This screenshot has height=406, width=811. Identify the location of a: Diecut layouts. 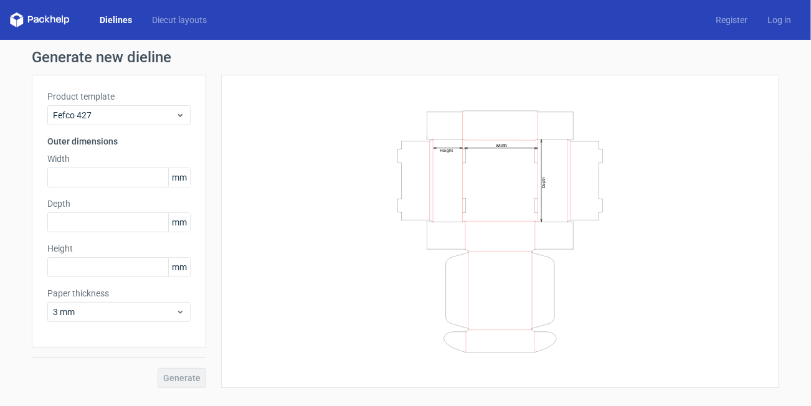
(179, 20).